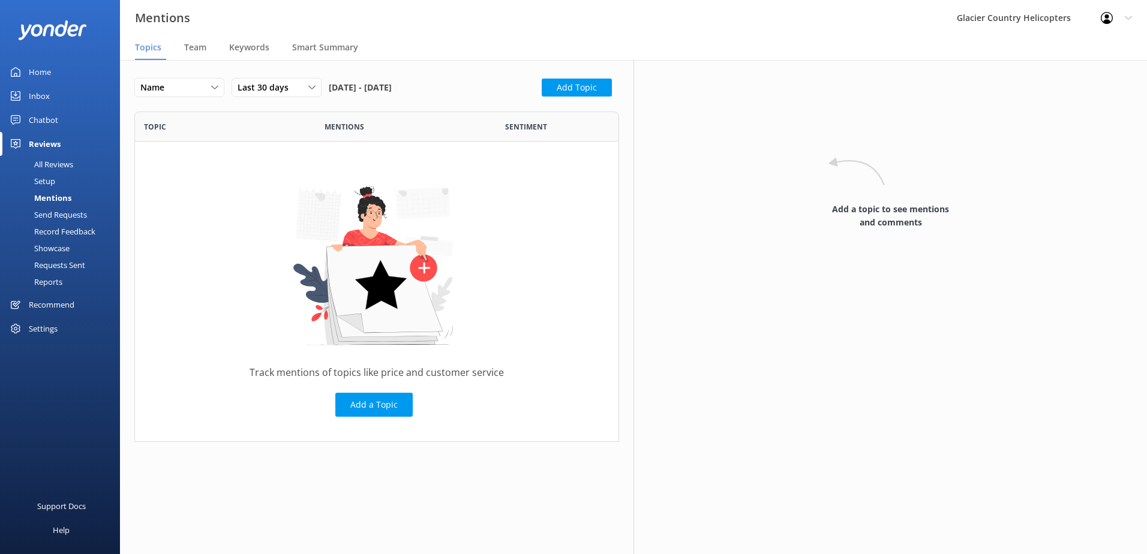 Image resolution: width=1147 pixels, height=554 pixels. What do you see at coordinates (40, 164) in the screenshot?
I see `div: All Reviews` at bounding box center [40, 164].